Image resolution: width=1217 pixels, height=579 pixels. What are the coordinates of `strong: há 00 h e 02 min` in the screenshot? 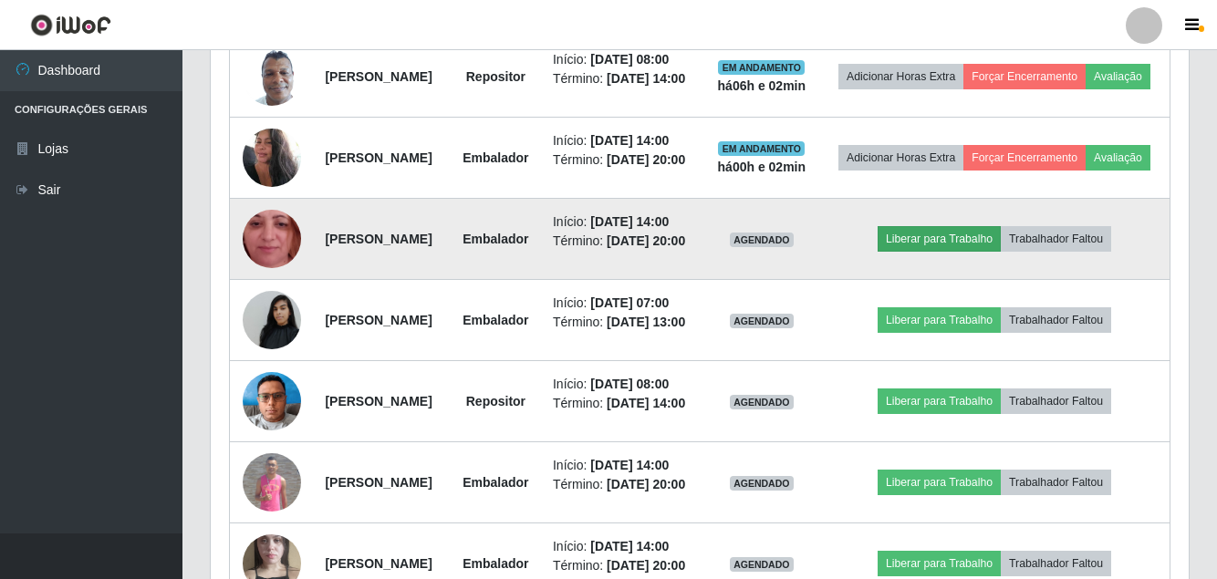 It's located at (762, 167).